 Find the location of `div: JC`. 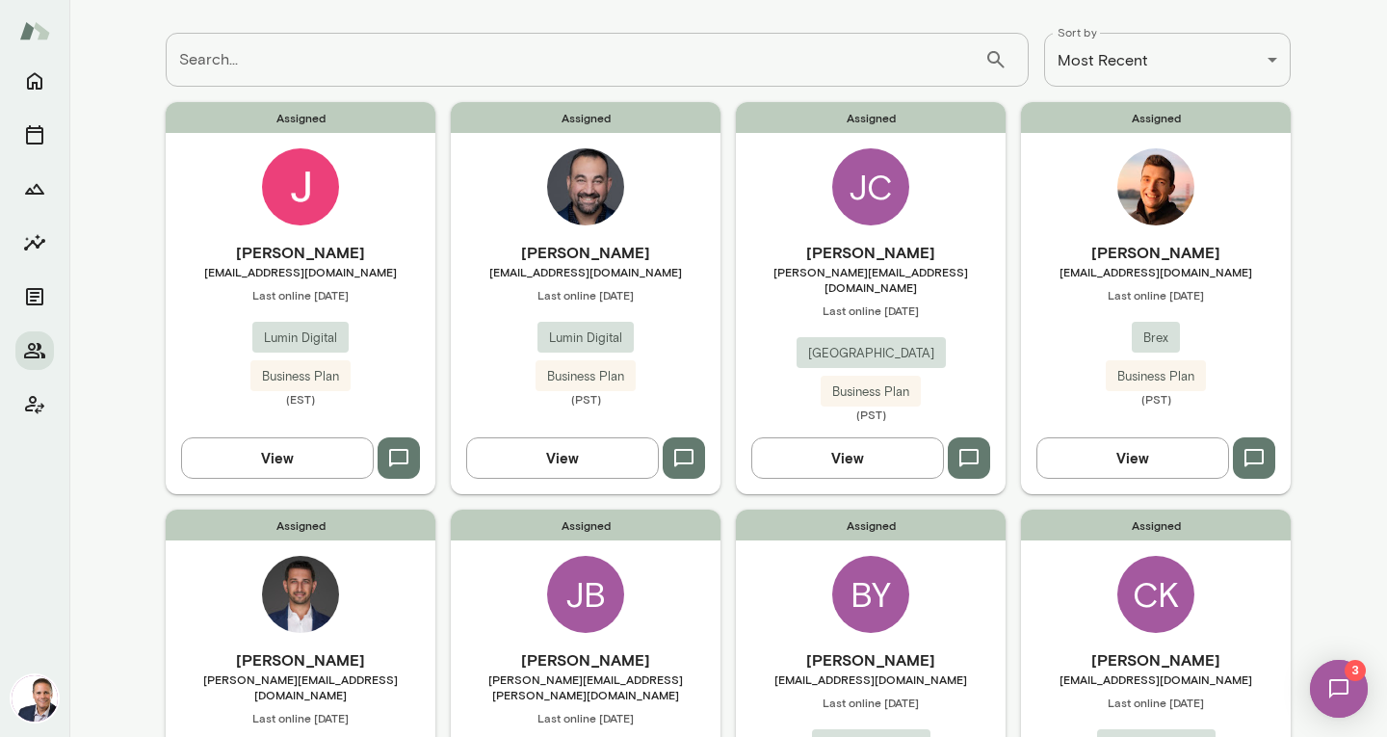

div: JC is located at coordinates (871, 187).